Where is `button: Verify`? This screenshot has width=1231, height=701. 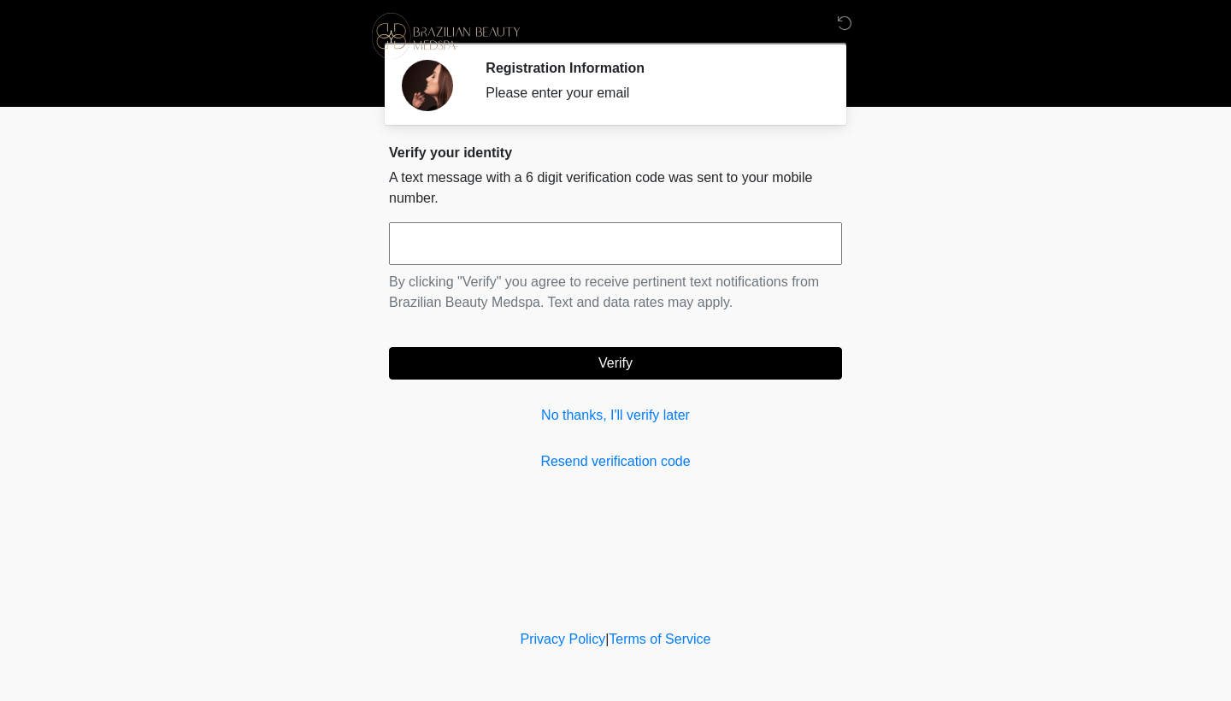 button: Verify is located at coordinates (615, 363).